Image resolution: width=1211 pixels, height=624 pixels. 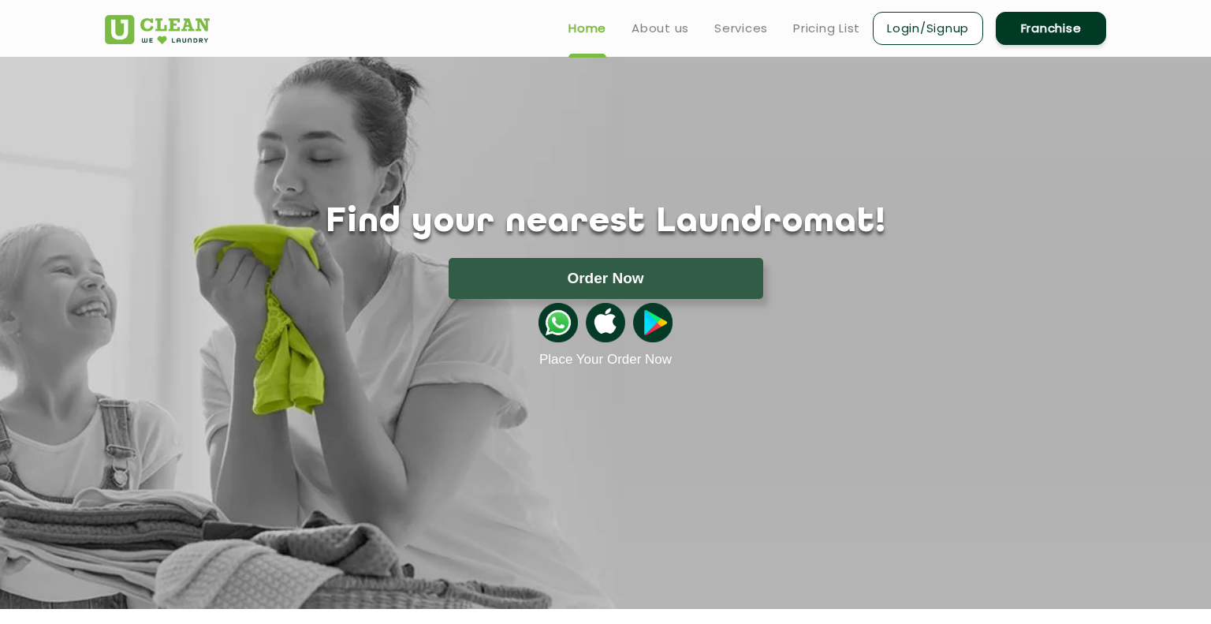 I want to click on a: Franchise, so click(x=1051, y=28).